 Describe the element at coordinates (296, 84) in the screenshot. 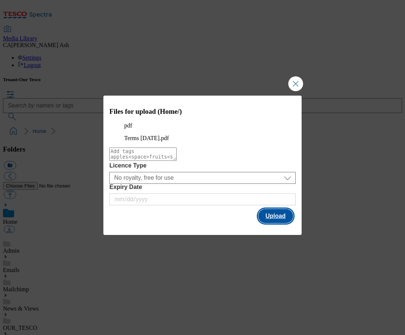

I see `button: Close Modal` at that location.